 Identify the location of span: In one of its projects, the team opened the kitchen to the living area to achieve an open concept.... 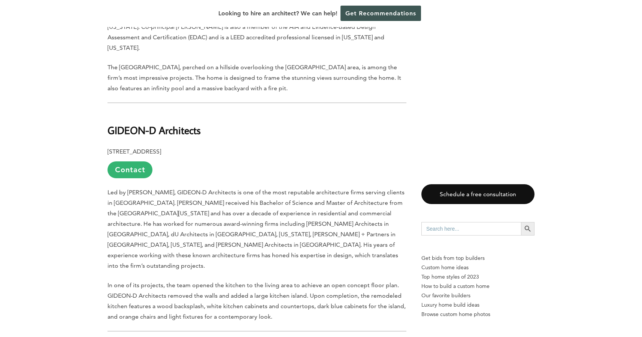
(256, 301).